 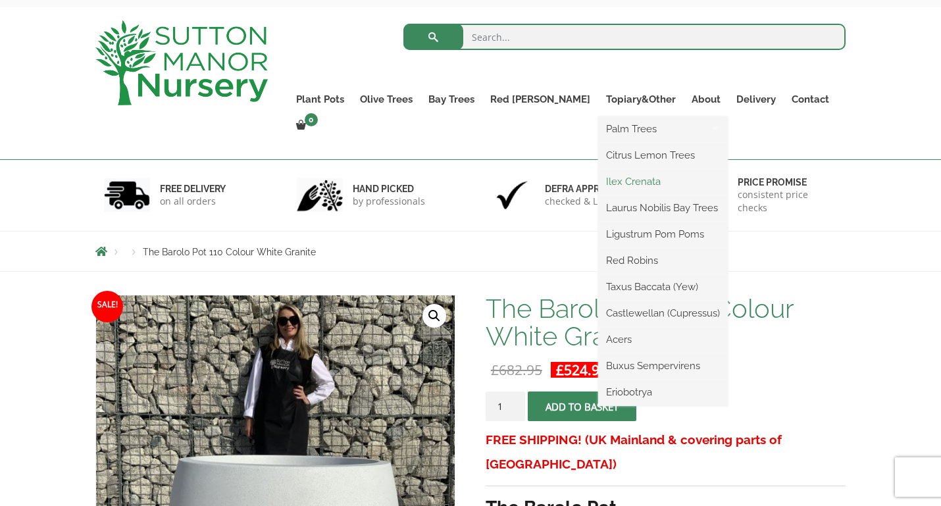 What do you see at coordinates (663, 366) in the screenshot?
I see `a: Buxus Sempervirens` at bounding box center [663, 366].